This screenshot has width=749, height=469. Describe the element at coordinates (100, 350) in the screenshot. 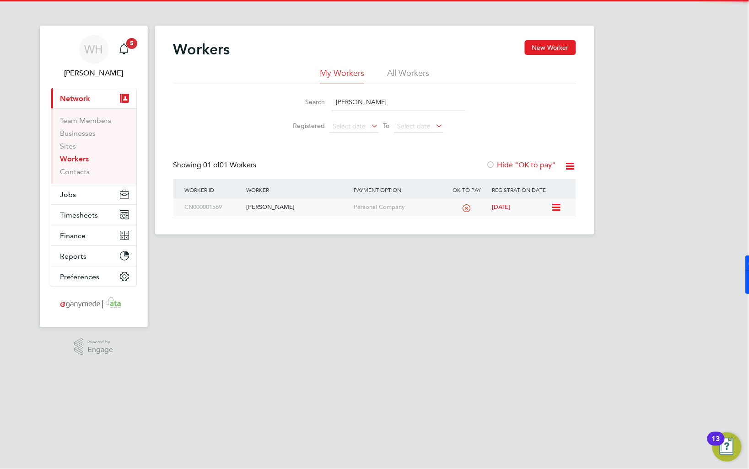

I see `span: Engage` at that location.